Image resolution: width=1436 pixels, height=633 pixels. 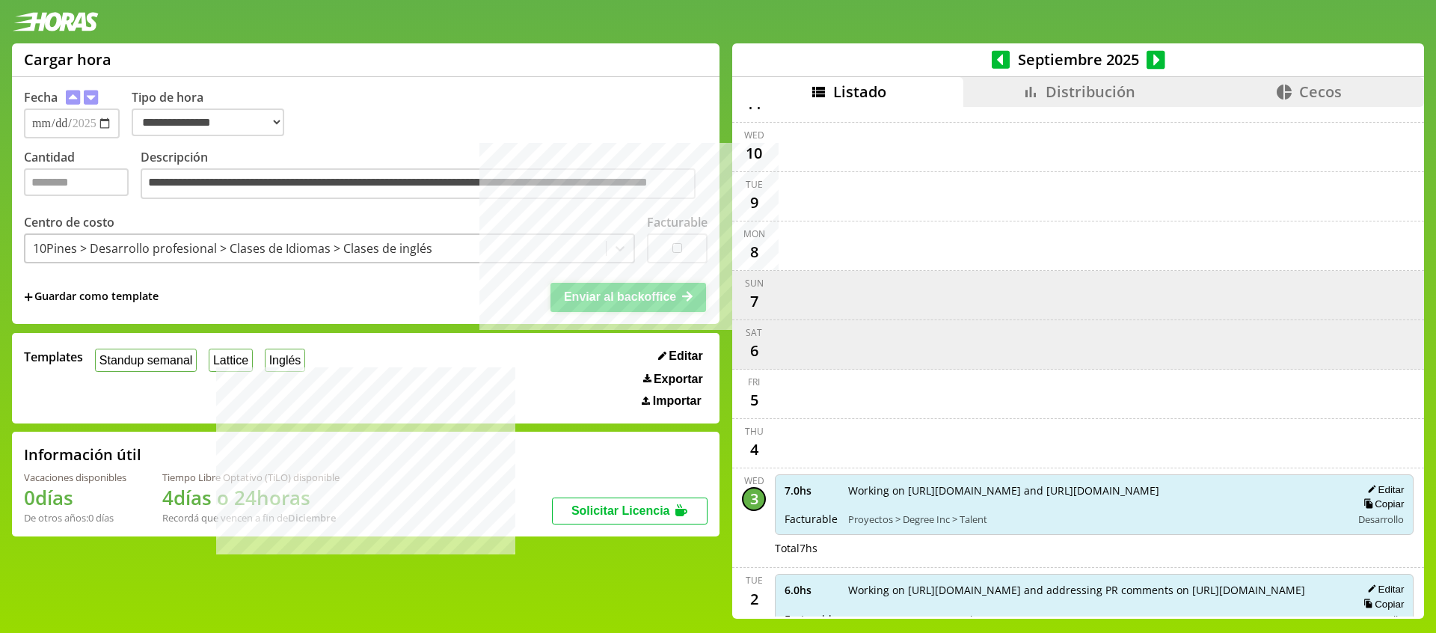 What do you see at coordinates (91, 297) in the screenshot?
I see `span: +Guardar como template` at bounding box center [91, 297].